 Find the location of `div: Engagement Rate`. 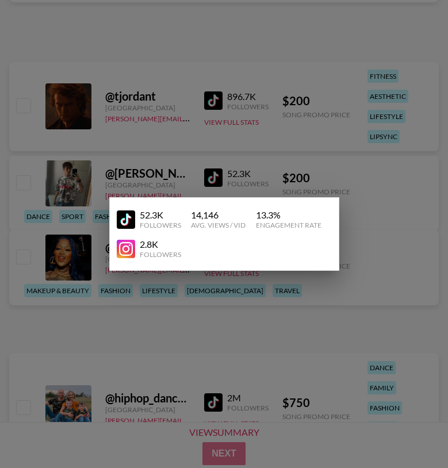

div: Engagement Rate is located at coordinates (289, 225).